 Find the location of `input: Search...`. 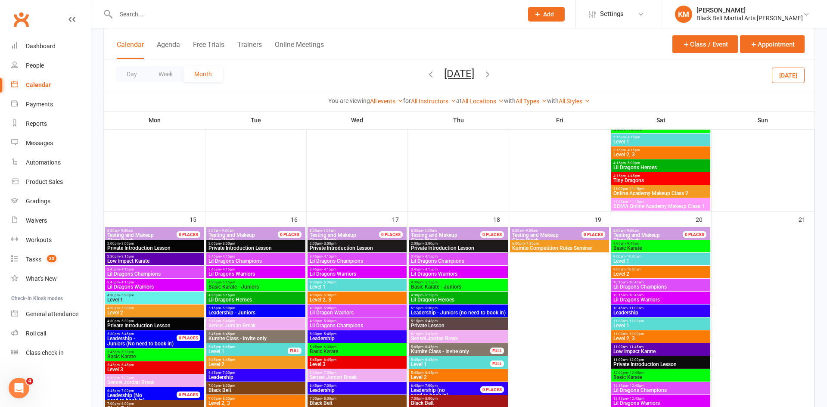

input: Search... is located at coordinates (315, 14).